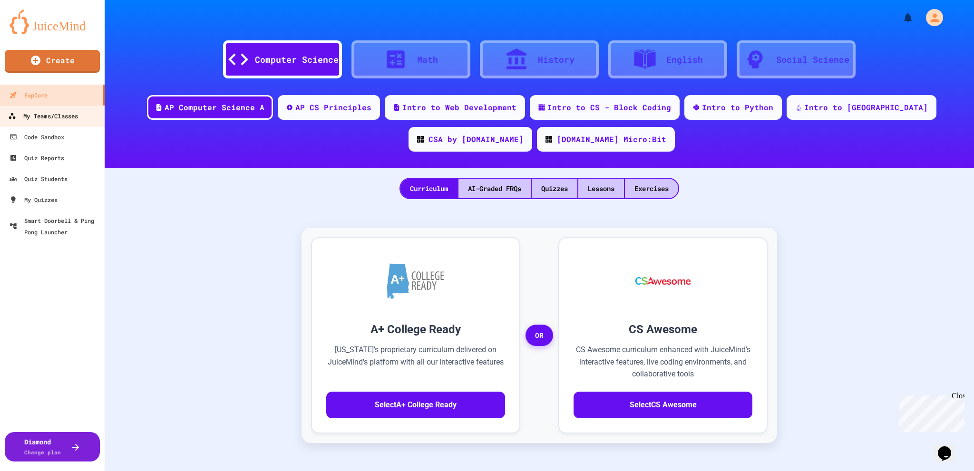  I want to click on div: My Quizzes, so click(33, 200).